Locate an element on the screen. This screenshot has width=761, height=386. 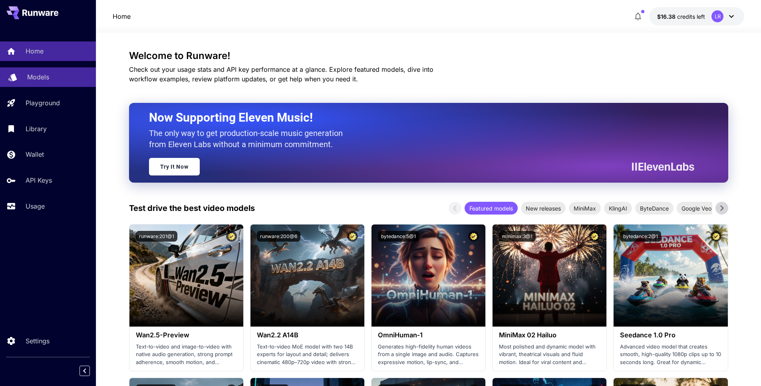
span: $16.38 is located at coordinates (667, 16).